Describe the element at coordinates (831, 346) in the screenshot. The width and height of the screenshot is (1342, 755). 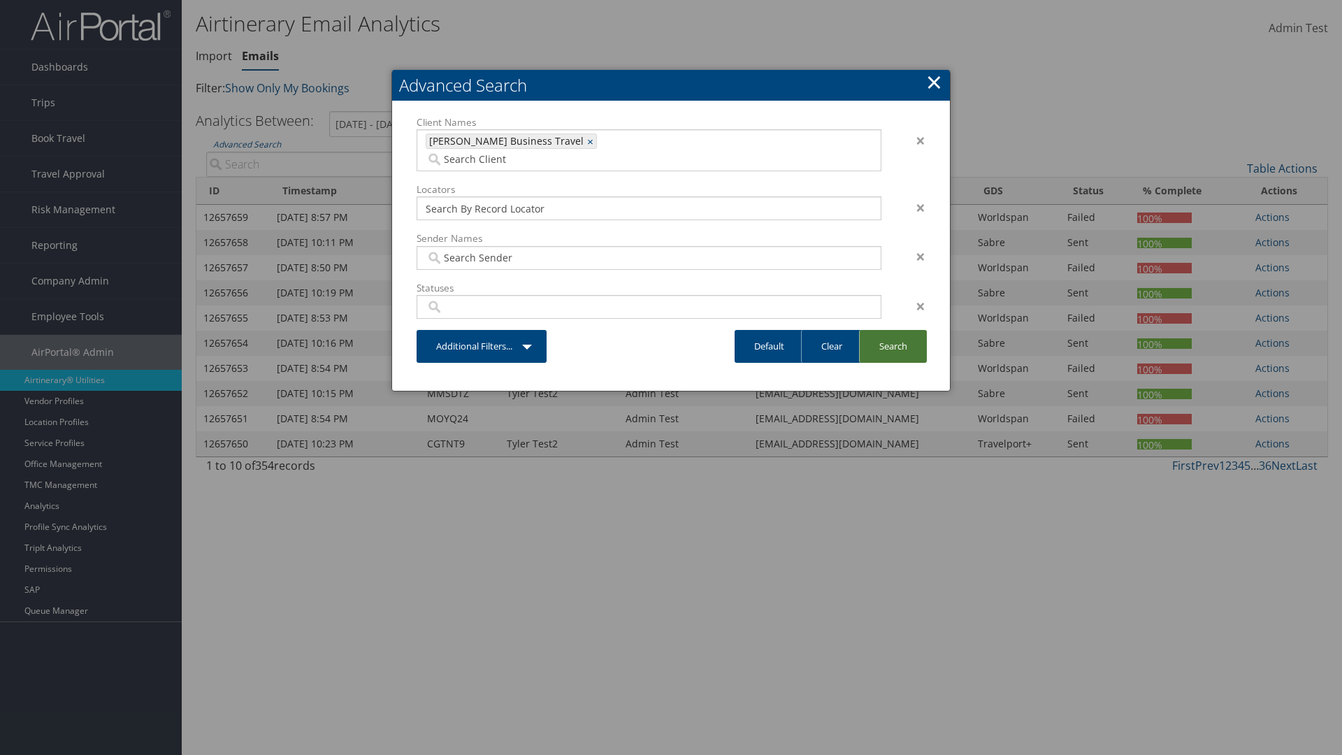
I see `a: Clear` at that location.